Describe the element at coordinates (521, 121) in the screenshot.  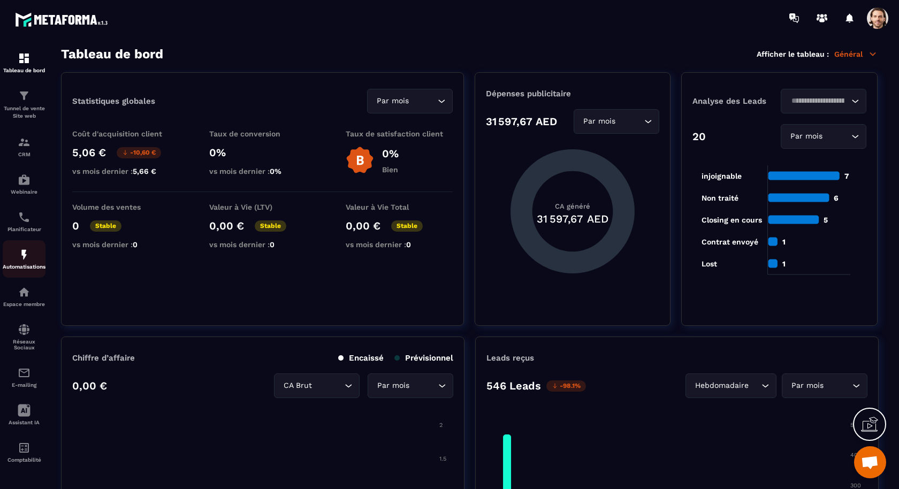
I see `p: 31 597,67 AED` at that location.